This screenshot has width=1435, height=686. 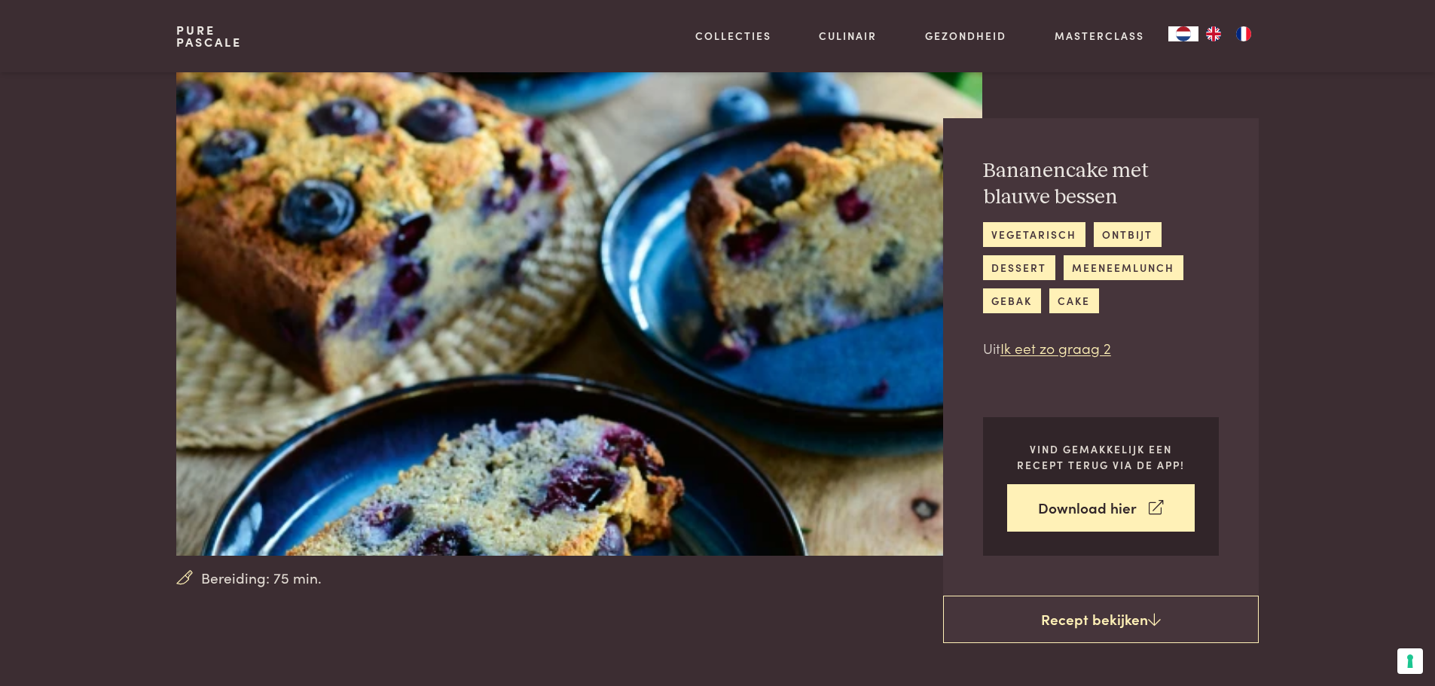 What do you see at coordinates (1410, 661) in the screenshot?
I see `button: Uw voorkeuren voor toestemming voor trackingtechnologieën` at bounding box center [1410, 661].